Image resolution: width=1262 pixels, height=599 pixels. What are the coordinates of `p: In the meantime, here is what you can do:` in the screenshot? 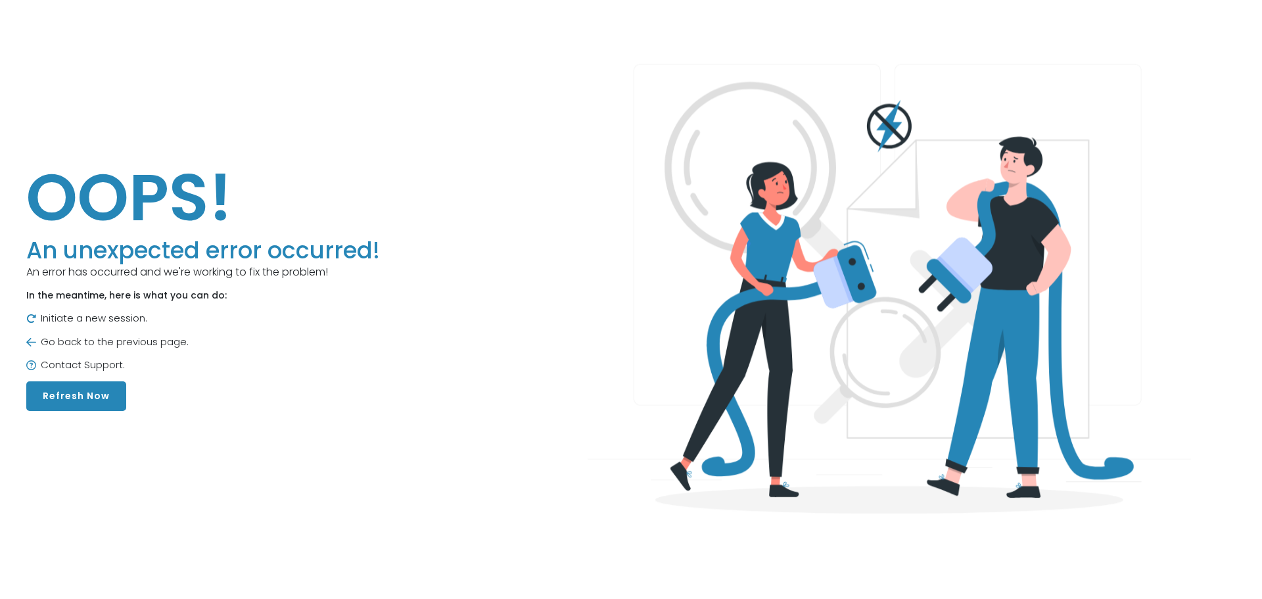 It's located at (203, 295).